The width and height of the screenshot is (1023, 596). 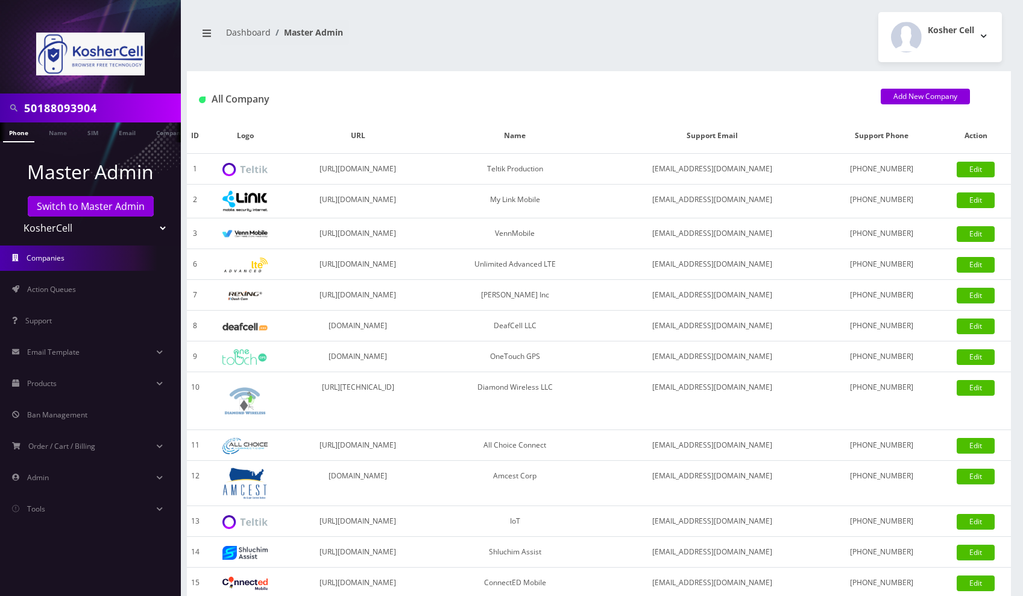 What do you see at coordinates (93, 131) in the screenshot?
I see `a: SIM` at bounding box center [93, 131].